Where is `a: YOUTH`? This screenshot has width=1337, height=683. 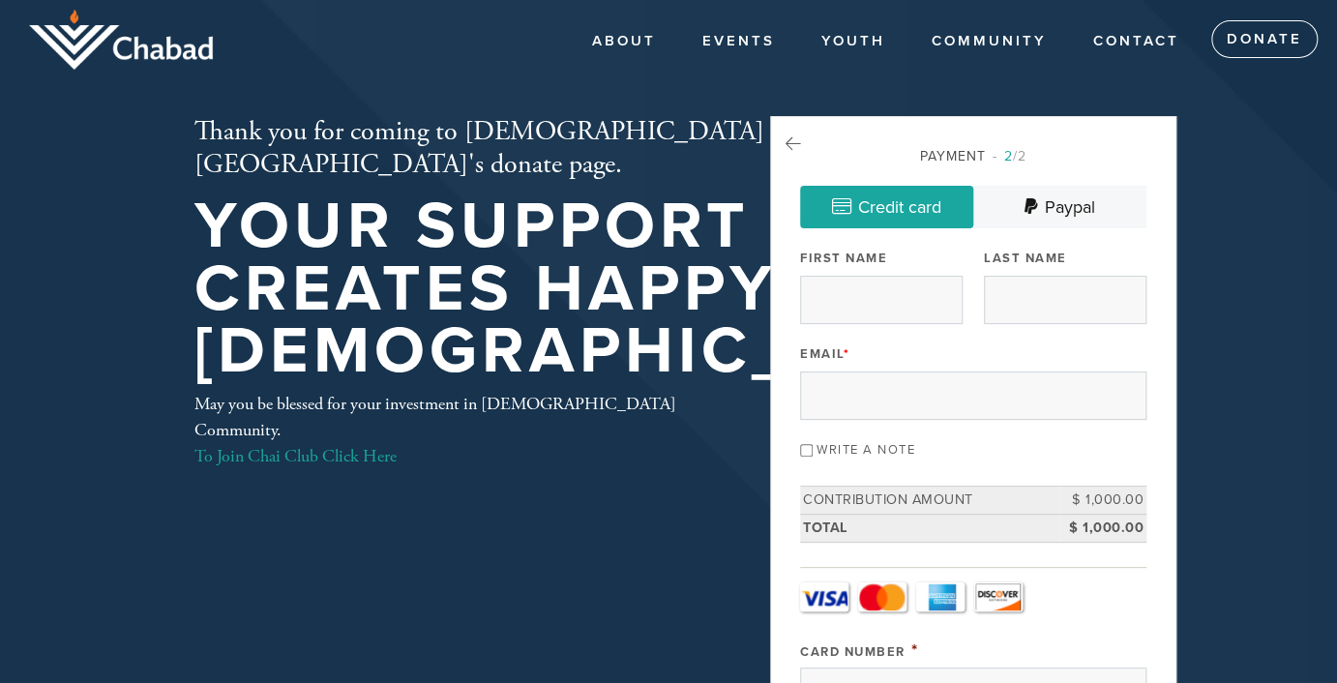 a: YOUTH is located at coordinates (853, 42).